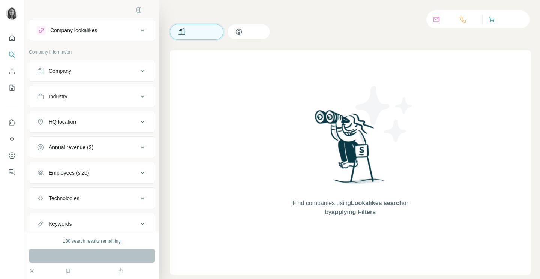  What do you see at coordinates (92, 122) in the screenshot?
I see `button: HQ location` at bounding box center [92, 122].